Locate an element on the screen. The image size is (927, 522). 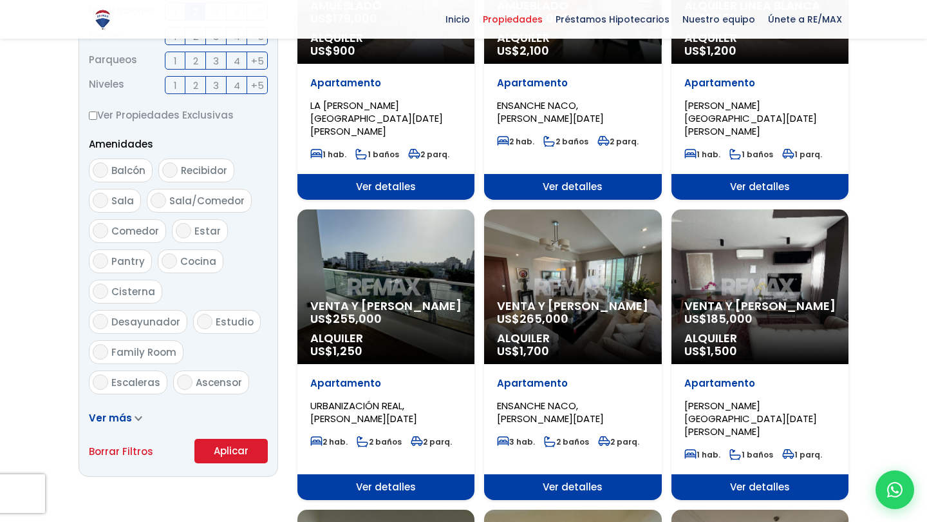
input: Sala is located at coordinates (100, 200).